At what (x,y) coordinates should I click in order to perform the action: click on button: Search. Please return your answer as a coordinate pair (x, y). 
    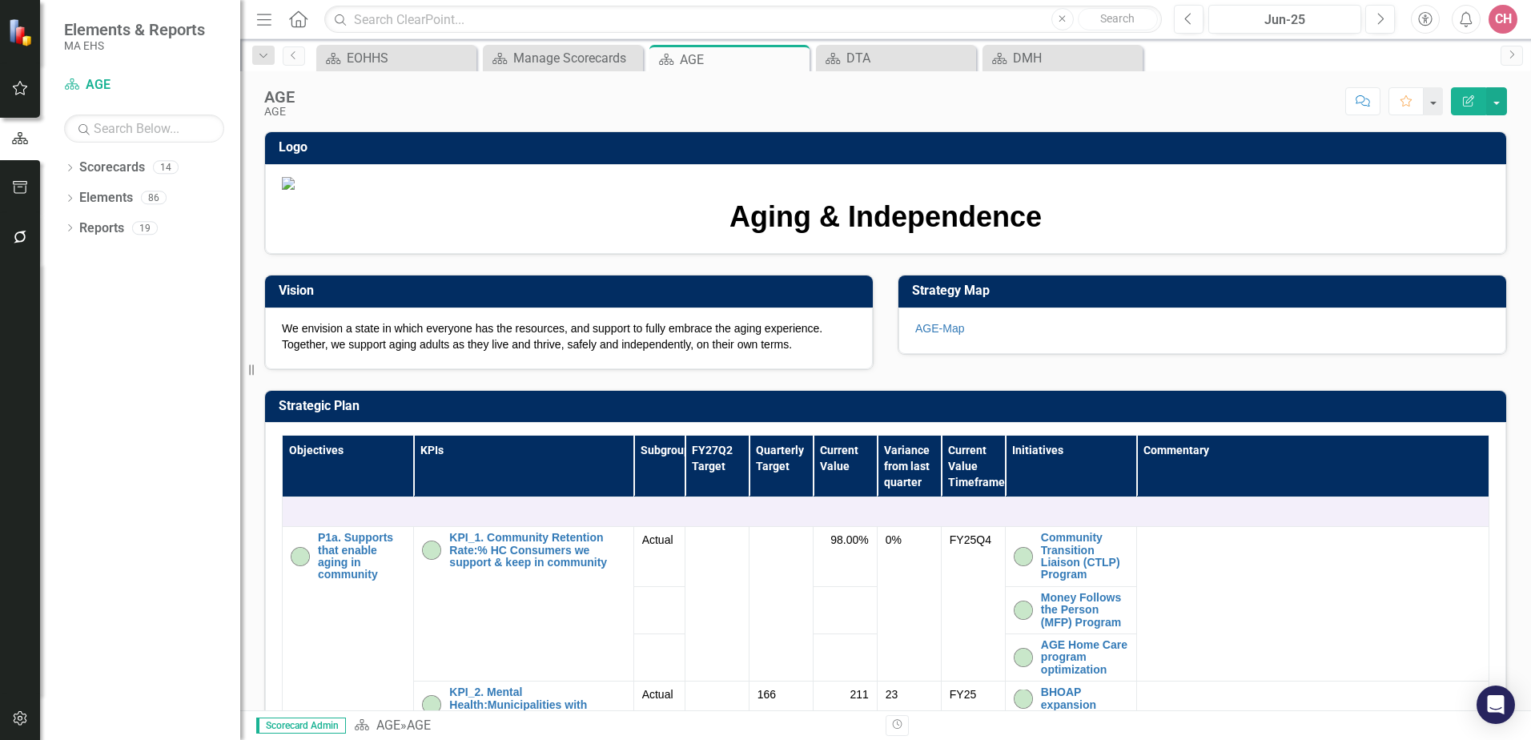
    Looking at the image, I should click on (1118, 19).